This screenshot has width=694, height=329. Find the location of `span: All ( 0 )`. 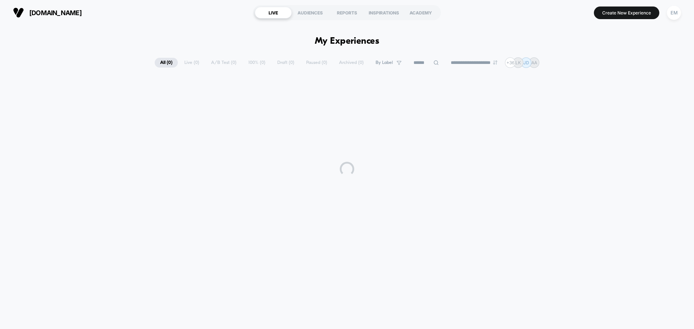

span: All ( 0 ) is located at coordinates (166, 63).